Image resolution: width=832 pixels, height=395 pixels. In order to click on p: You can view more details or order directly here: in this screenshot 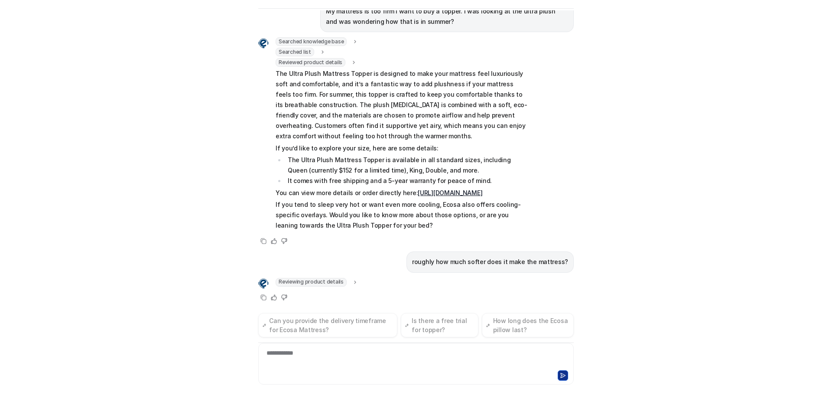, I will do `click(402, 193)`.